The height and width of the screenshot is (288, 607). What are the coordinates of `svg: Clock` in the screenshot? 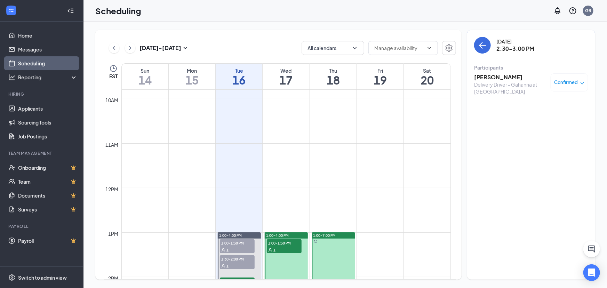 It's located at (113, 69).